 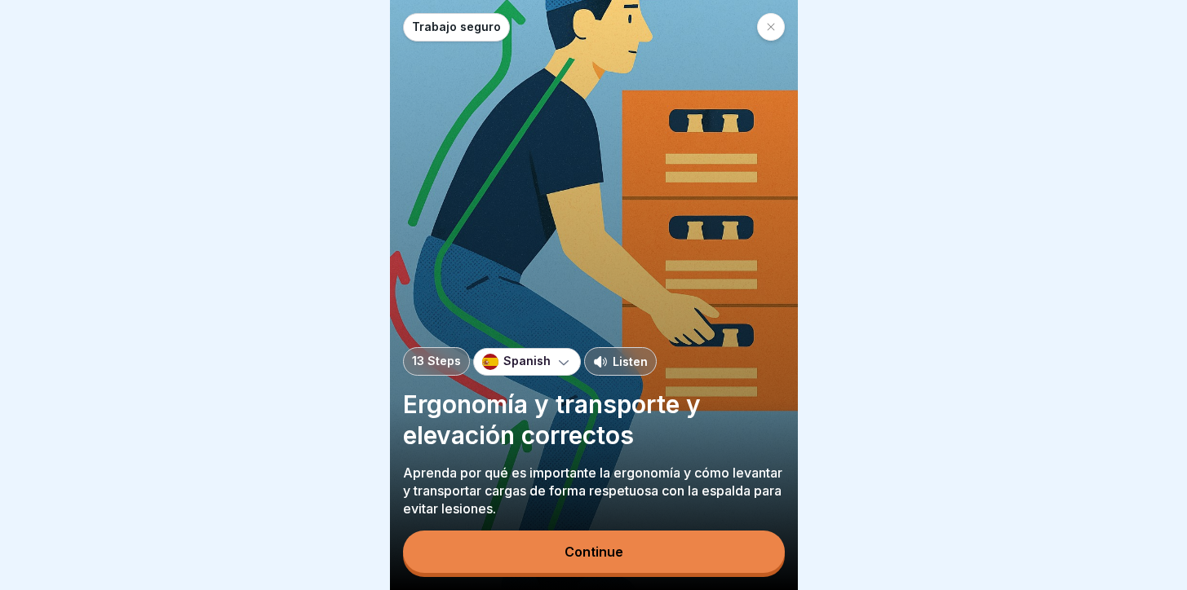 What do you see at coordinates (594, 491) in the screenshot?
I see `p: Aprenda por qué es importante la ergonomía y cómo levantar y transportar cargas de forma respetuo...` at bounding box center [594, 491].